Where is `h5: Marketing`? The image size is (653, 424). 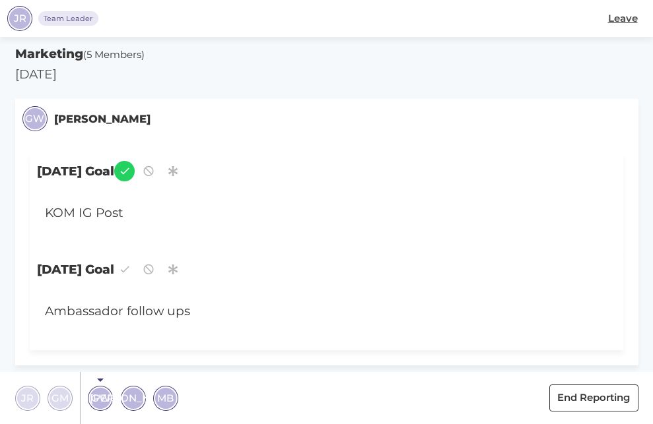 h5: Marketing is located at coordinates (327, 54).